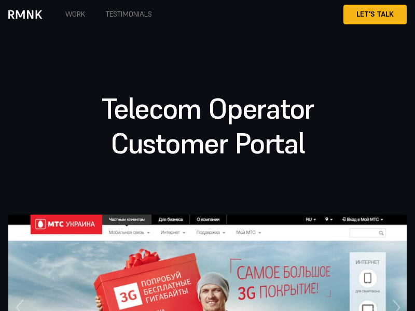  What do you see at coordinates (207, 126) in the screenshot?
I see `h1: Telecom Operator Customer Portal` at bounding box center [207, 126].